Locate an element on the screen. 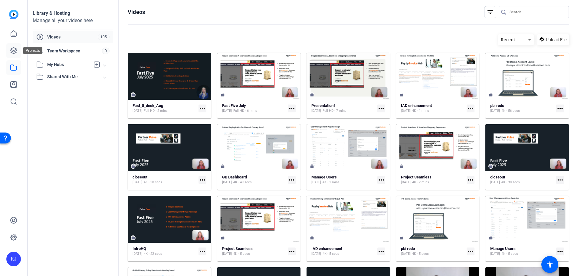 The image size is (581, 276). strong: IntroHQ is located at coordinates (139, 248).